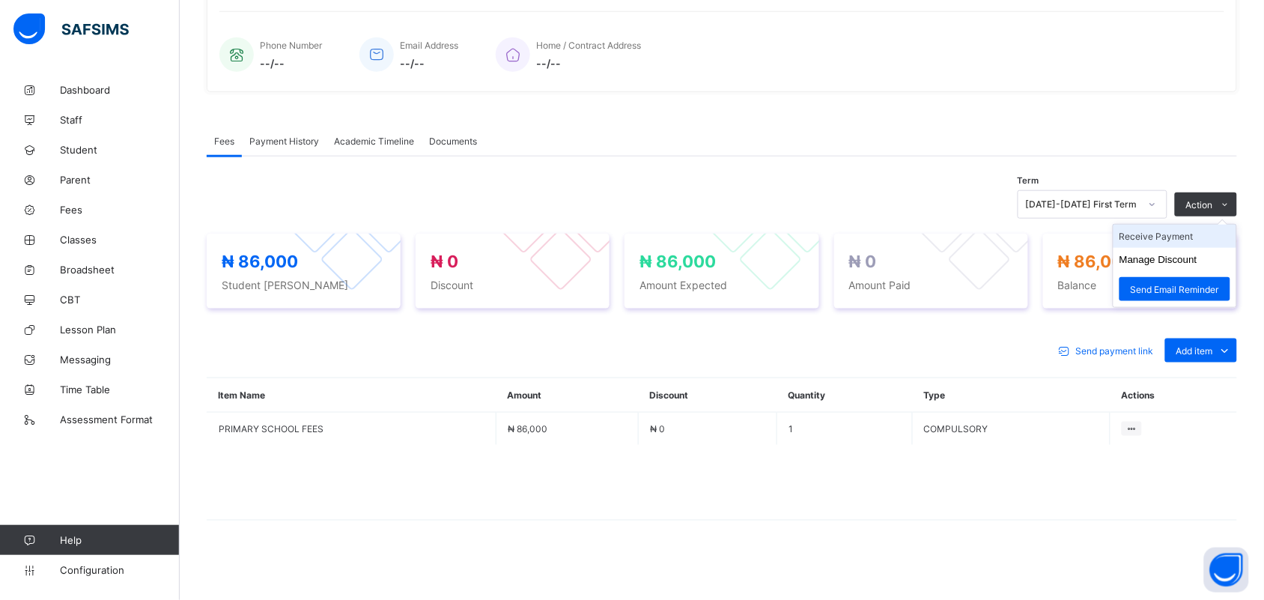 Image resolution: width=1264 pixels, height=600 pixels. What do you see at coordinates (351, 428) in the screenshot?
I see `span: PRIMARY SCHOOL FEES` at bounding box center [351, 428].